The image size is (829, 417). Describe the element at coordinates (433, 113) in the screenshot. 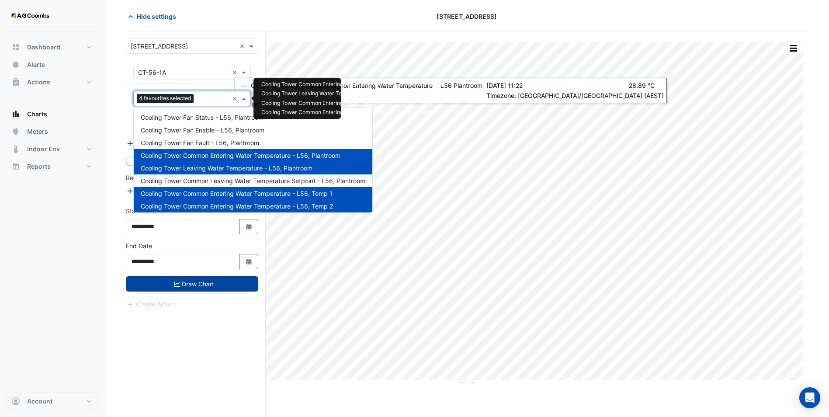

I see `td: Temp 2` at that location.